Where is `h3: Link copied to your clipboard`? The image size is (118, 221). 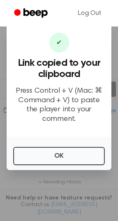 h3: Link copied to your clipboard is located at coordinates (59, 69).